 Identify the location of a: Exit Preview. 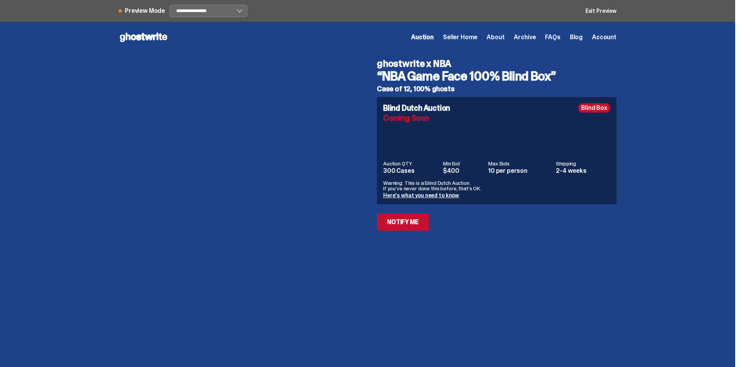
(601, 11).